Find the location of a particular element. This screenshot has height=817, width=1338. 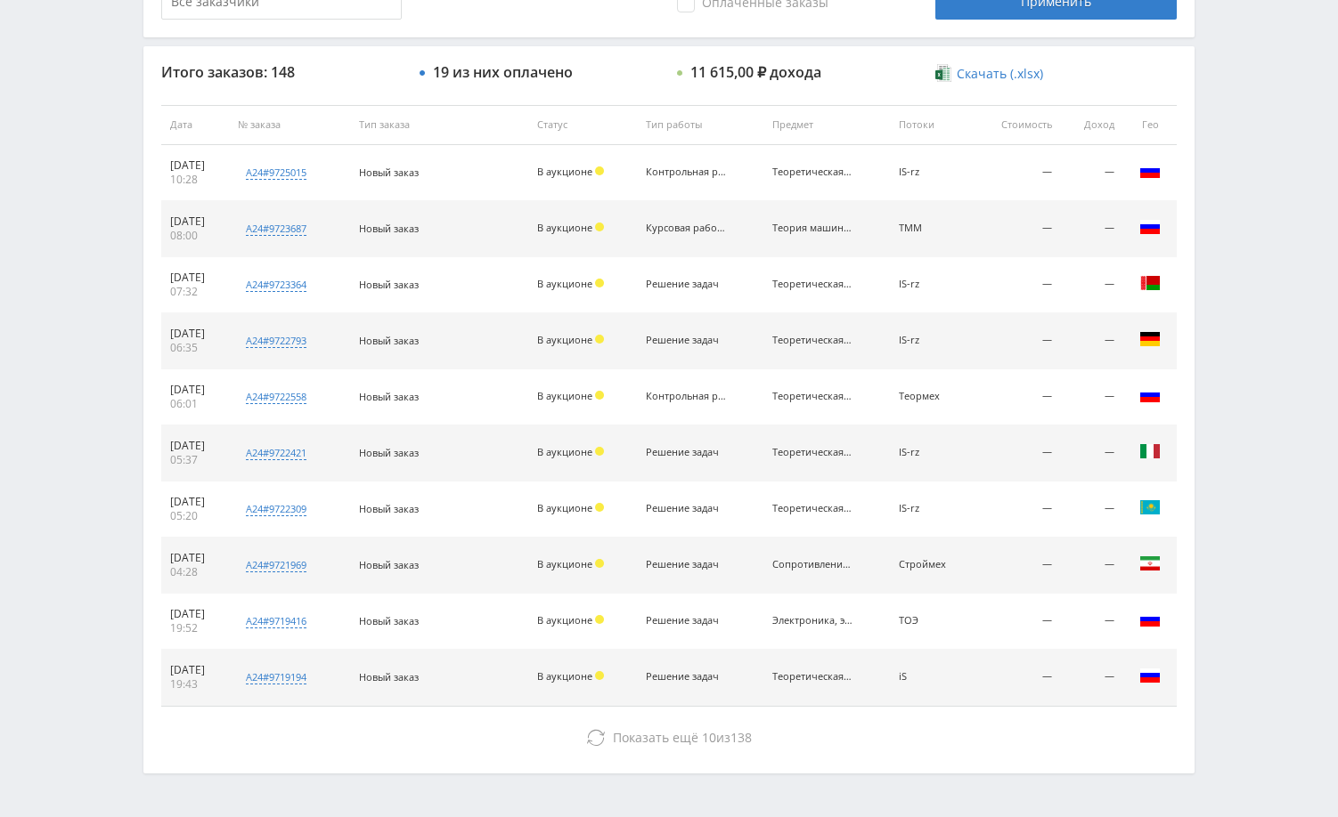

div: ТММ is located at coordinates (931, 228).